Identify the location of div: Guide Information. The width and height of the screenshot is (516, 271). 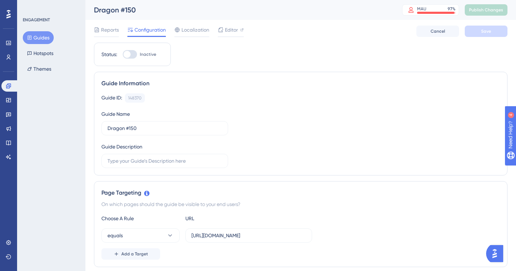
(300, 84).